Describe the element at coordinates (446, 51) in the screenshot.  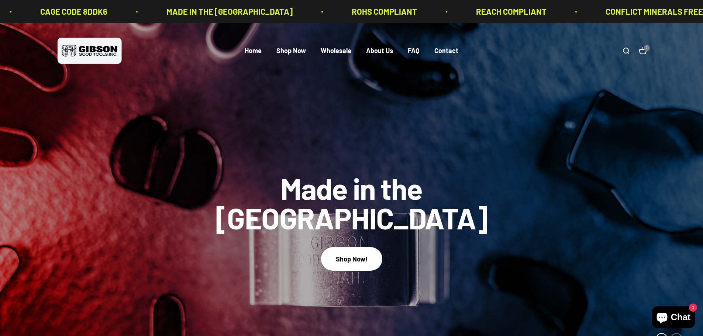
I see `a: Contact` at that location.